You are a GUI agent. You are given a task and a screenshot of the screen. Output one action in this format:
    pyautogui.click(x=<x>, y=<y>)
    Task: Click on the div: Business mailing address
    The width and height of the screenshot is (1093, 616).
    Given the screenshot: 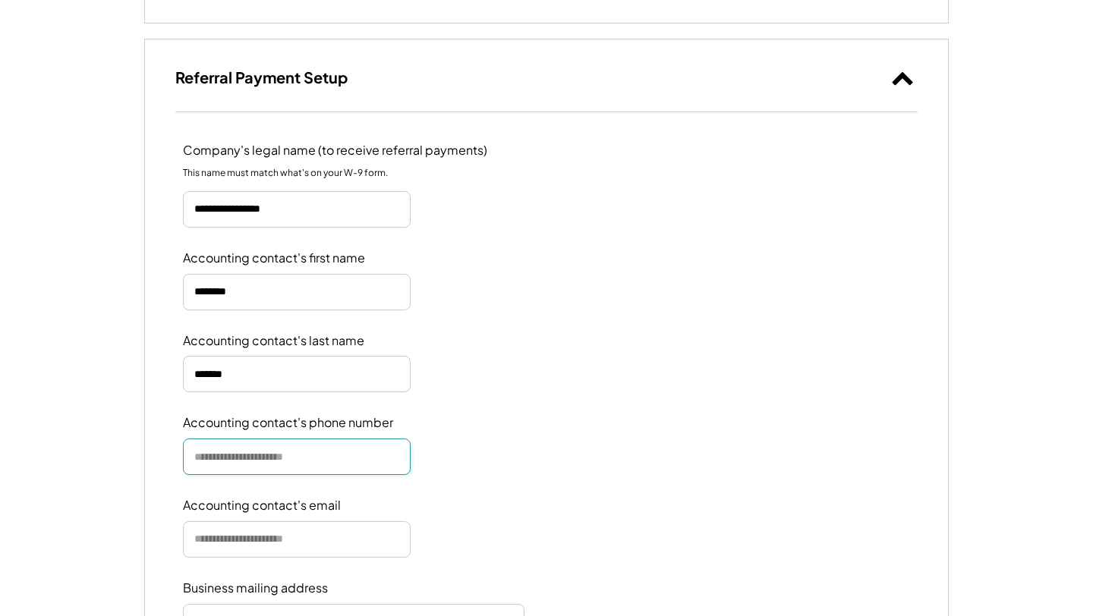 What is the action you would take?
    pyautogui.click(x=259, y=588)
    